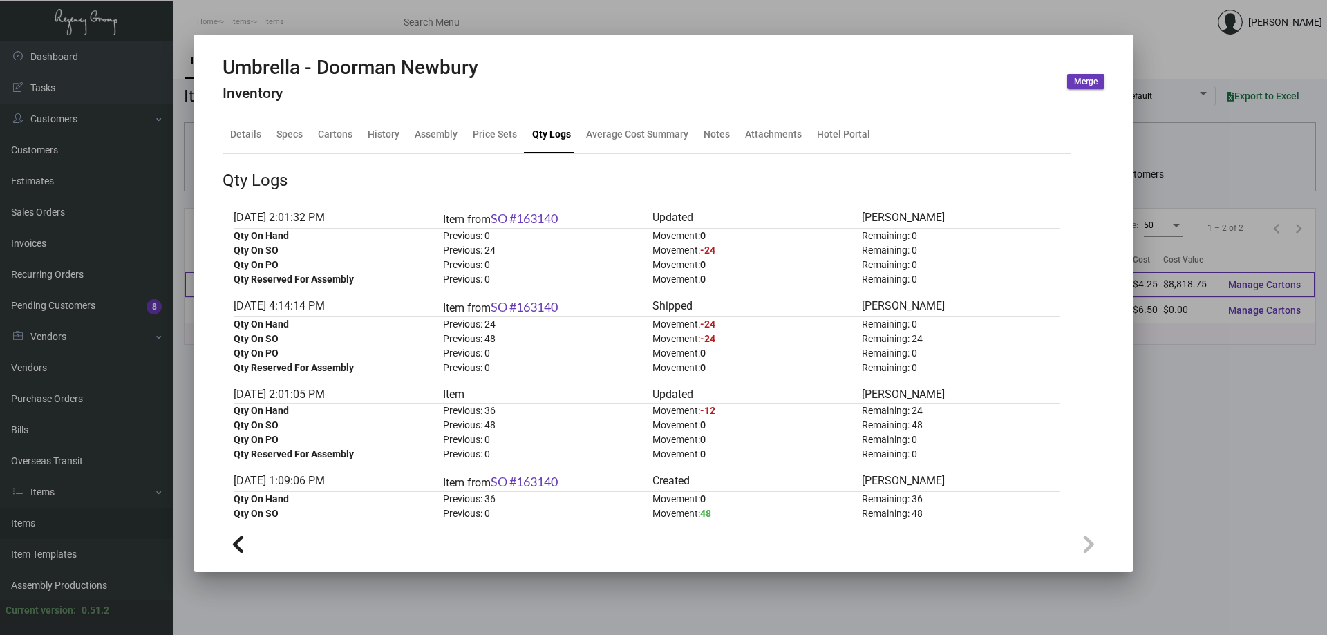 This screenshot has height=635, width=1327. I want to click on div: Shipped, so click(751, 307).